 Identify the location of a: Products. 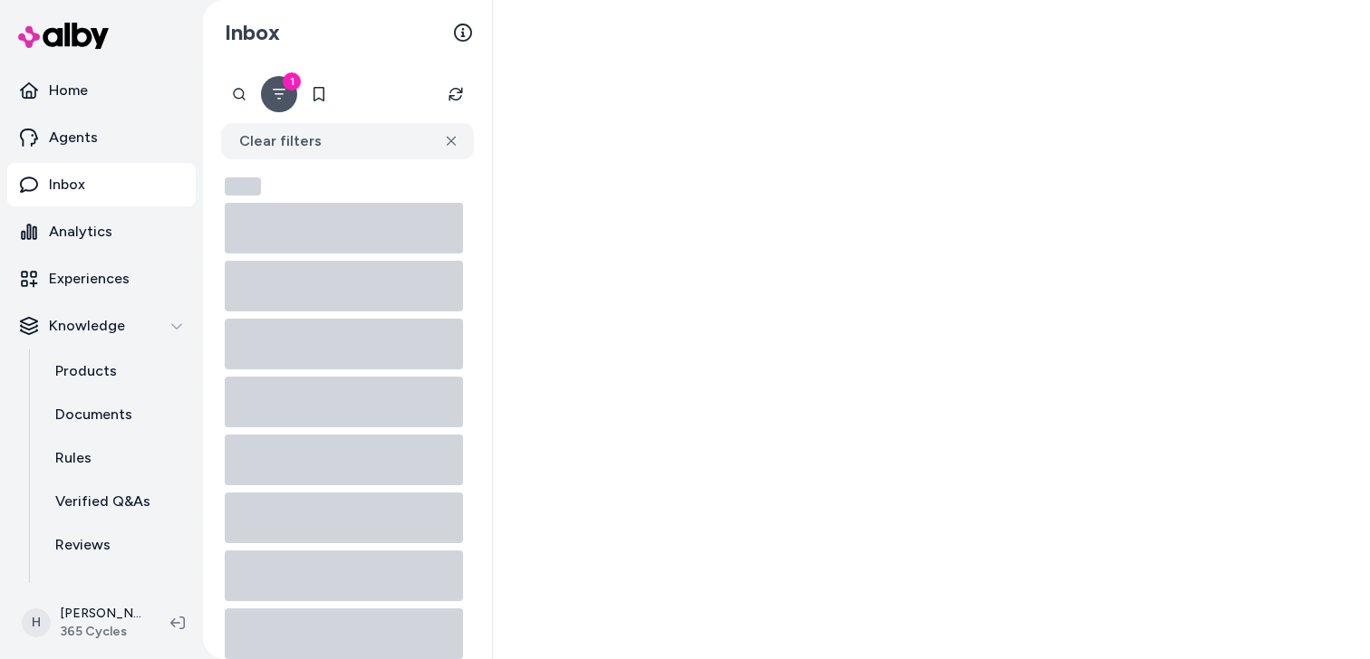
(116, 371).